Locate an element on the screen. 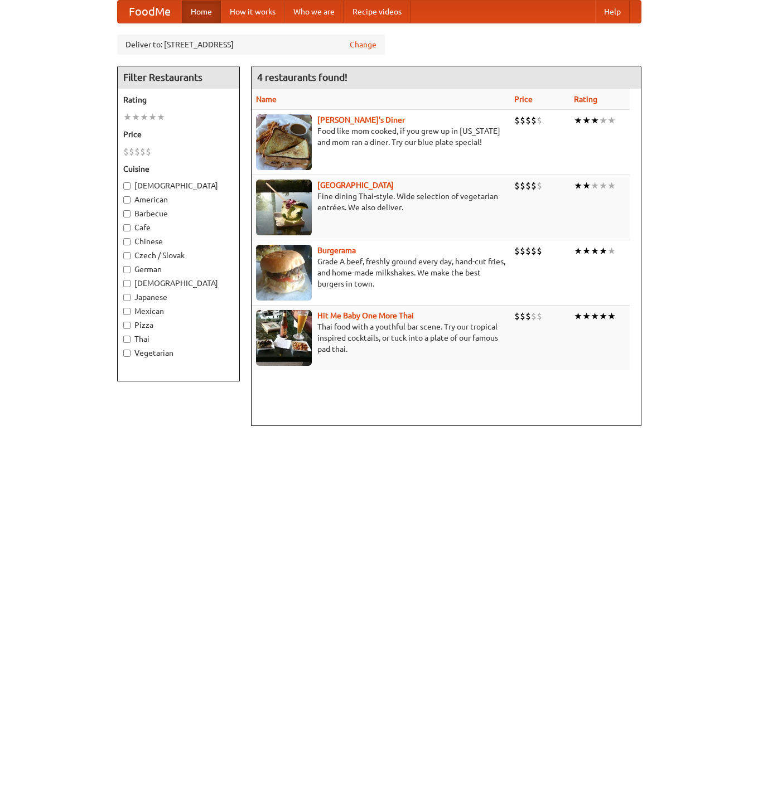 Image resolution: width=758 pixels, height=789 pixels. p: Grade A beef, freshly ground every day, hand-cut fries, and home-made milkshakes. We make the bes... is located at coordinates (381, 273).